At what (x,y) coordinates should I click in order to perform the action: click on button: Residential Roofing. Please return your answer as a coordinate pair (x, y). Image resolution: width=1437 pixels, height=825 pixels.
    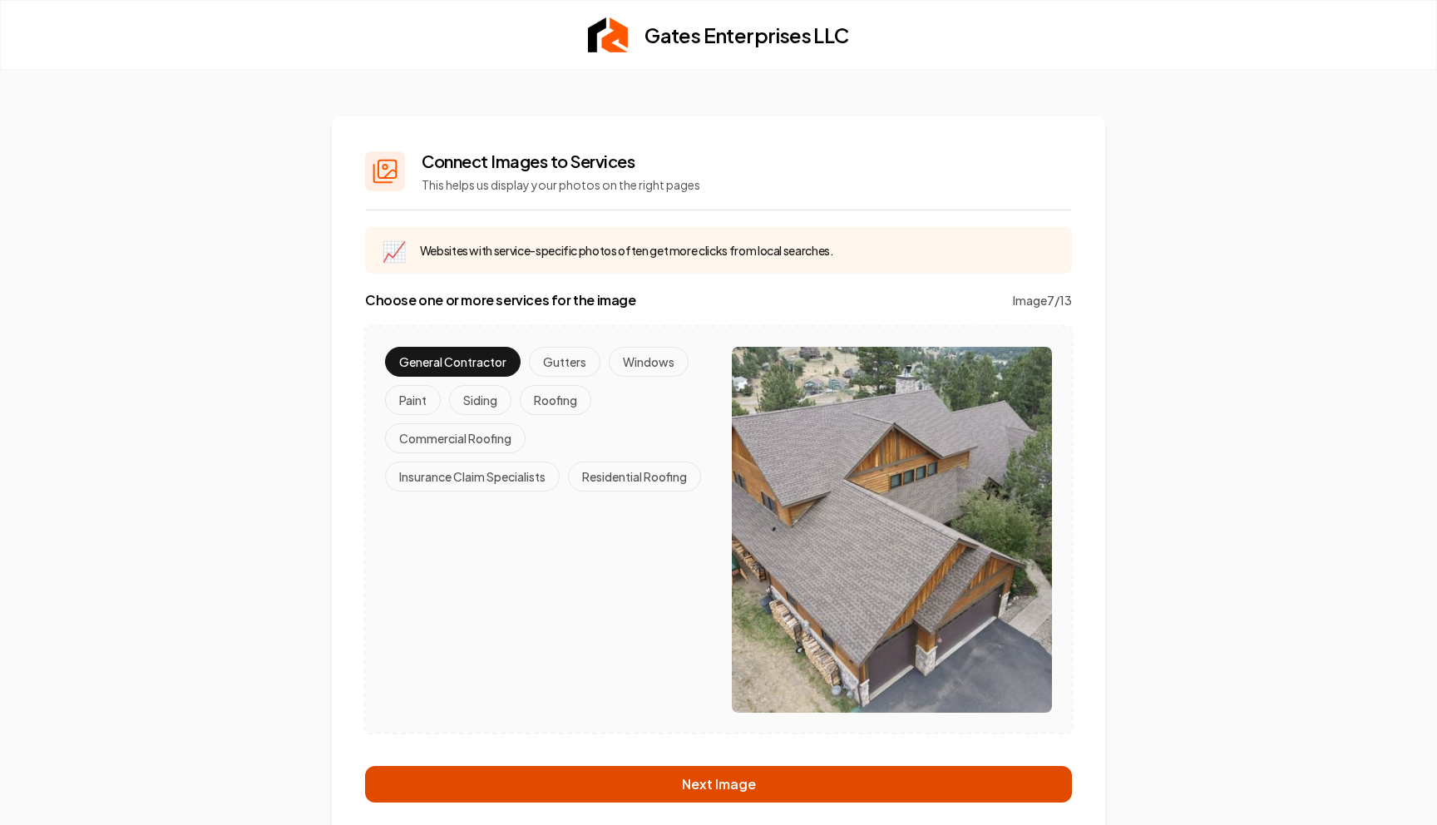
    Looking at the image, I should click on (635, 477).